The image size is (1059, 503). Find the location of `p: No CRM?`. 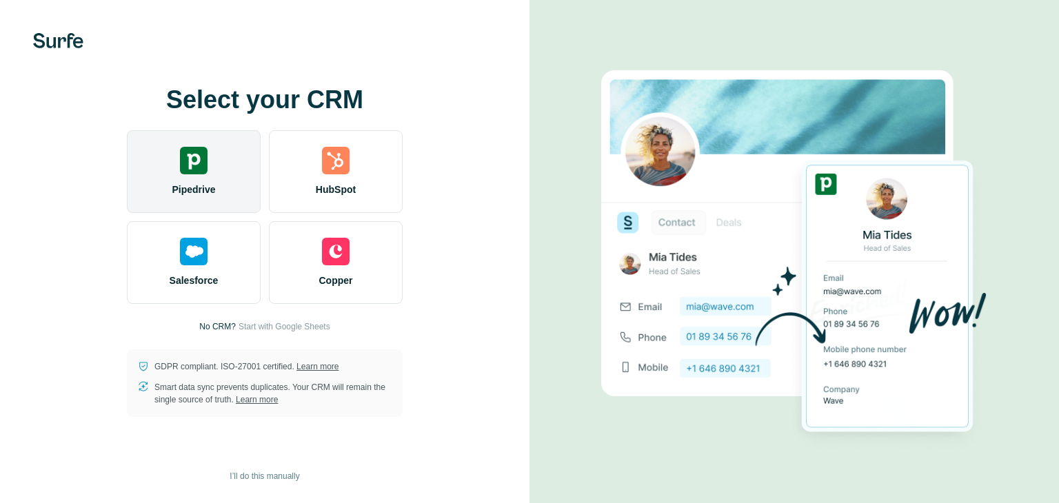

p: No CRM? is located at coordinates (217, 327).